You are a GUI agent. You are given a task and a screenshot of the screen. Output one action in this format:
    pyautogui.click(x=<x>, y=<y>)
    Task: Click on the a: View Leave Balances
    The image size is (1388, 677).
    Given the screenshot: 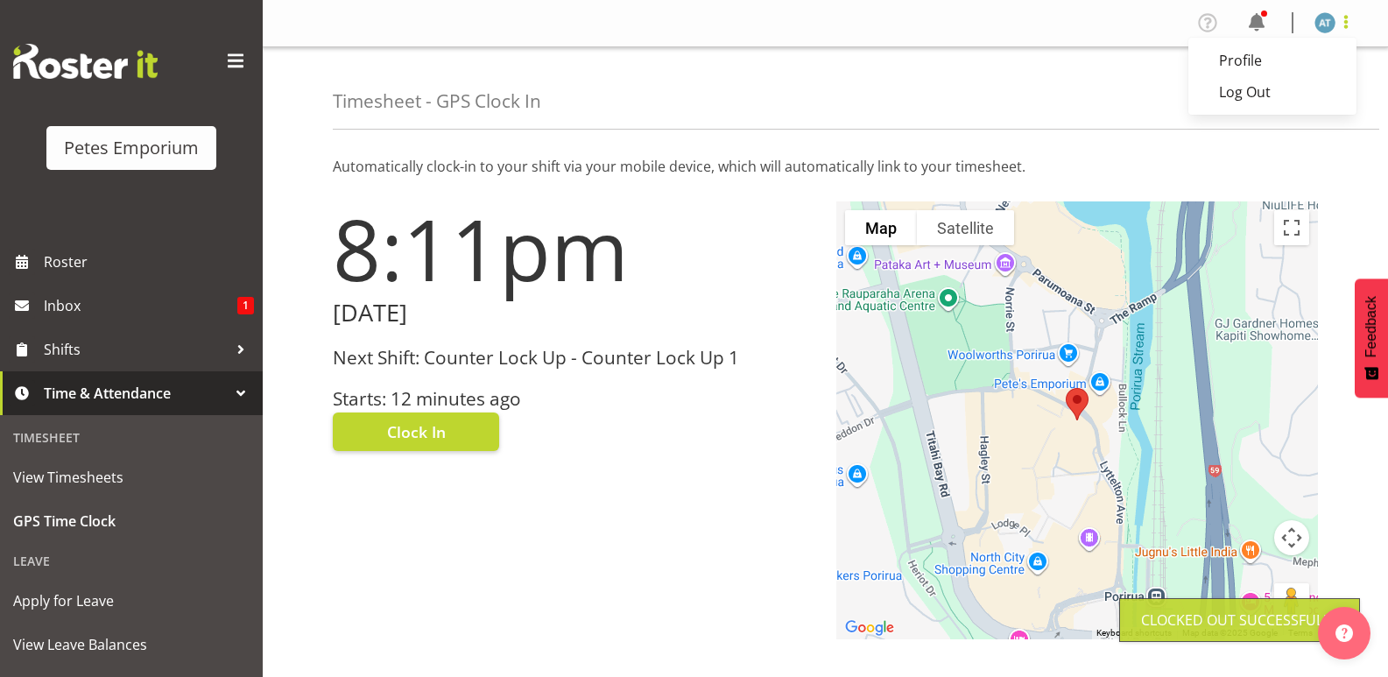 What is the action you would take?
    pyautogui.click(x=131, y=645)
    